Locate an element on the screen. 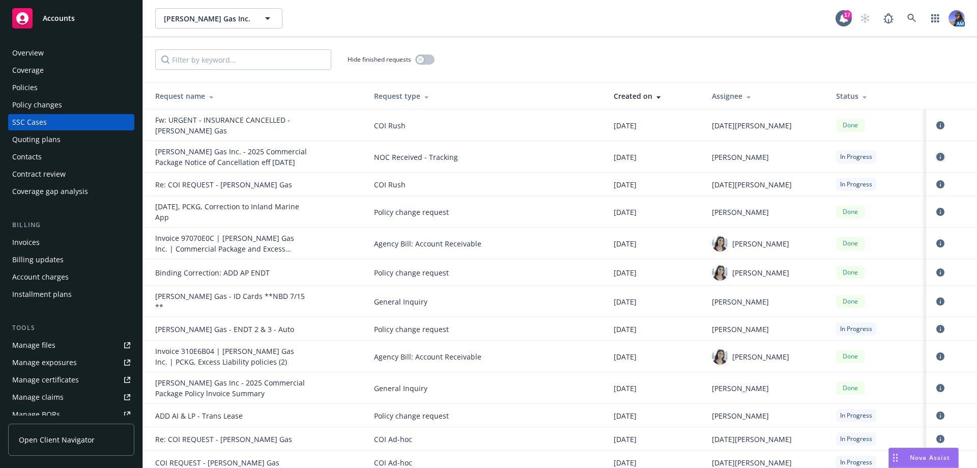 The image size is (977, 468). div: Request name is located at coordinates (256, 96).